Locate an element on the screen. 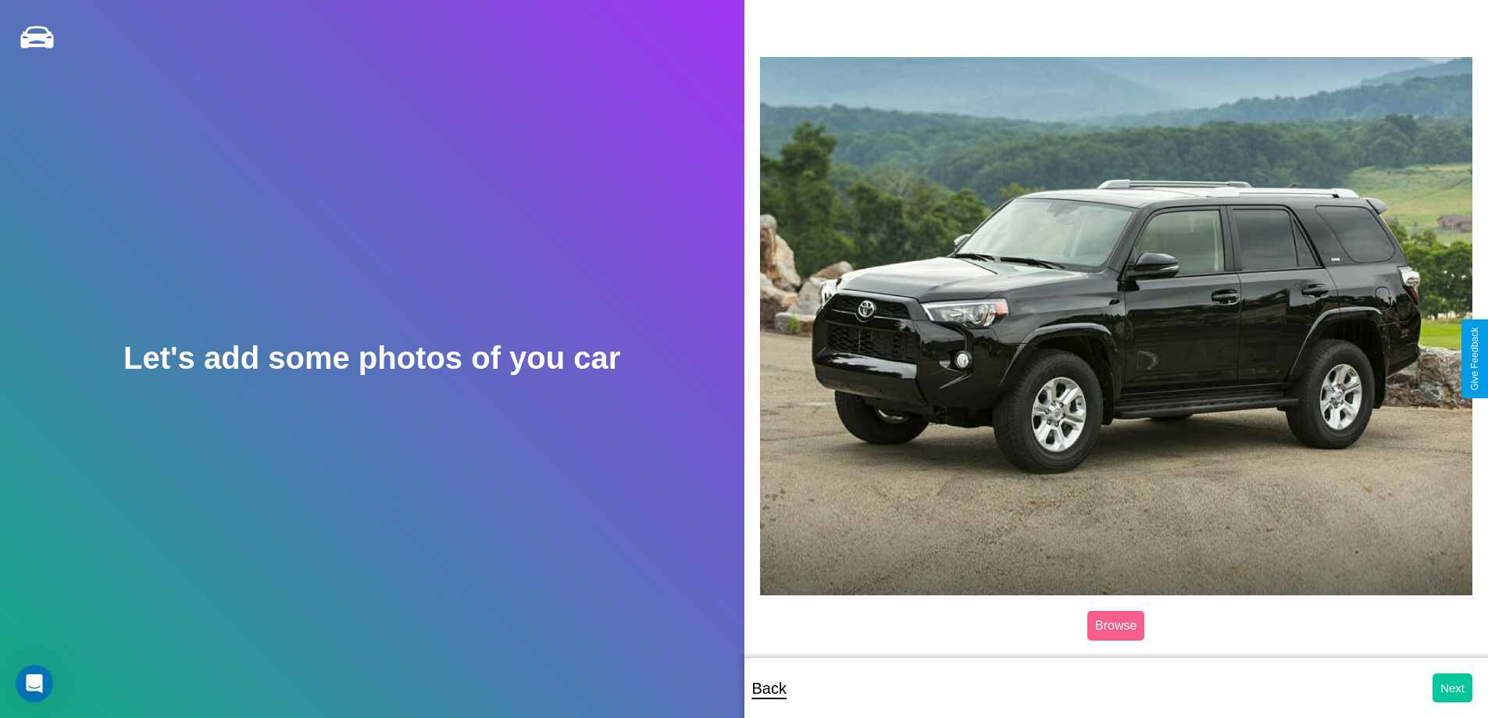  button: Next is located at coordinates (1452, 687).